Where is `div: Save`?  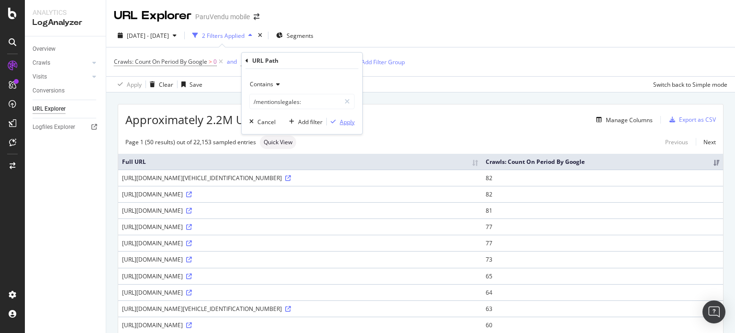 div: Save is located at coordinates (196, 84).